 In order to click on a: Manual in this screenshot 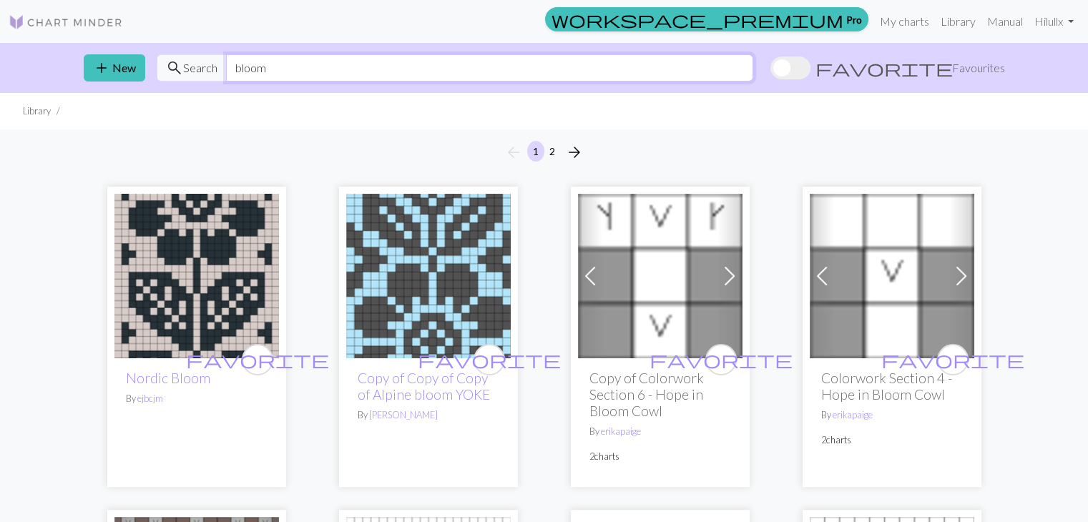, I will do `click(1005, 21)`.